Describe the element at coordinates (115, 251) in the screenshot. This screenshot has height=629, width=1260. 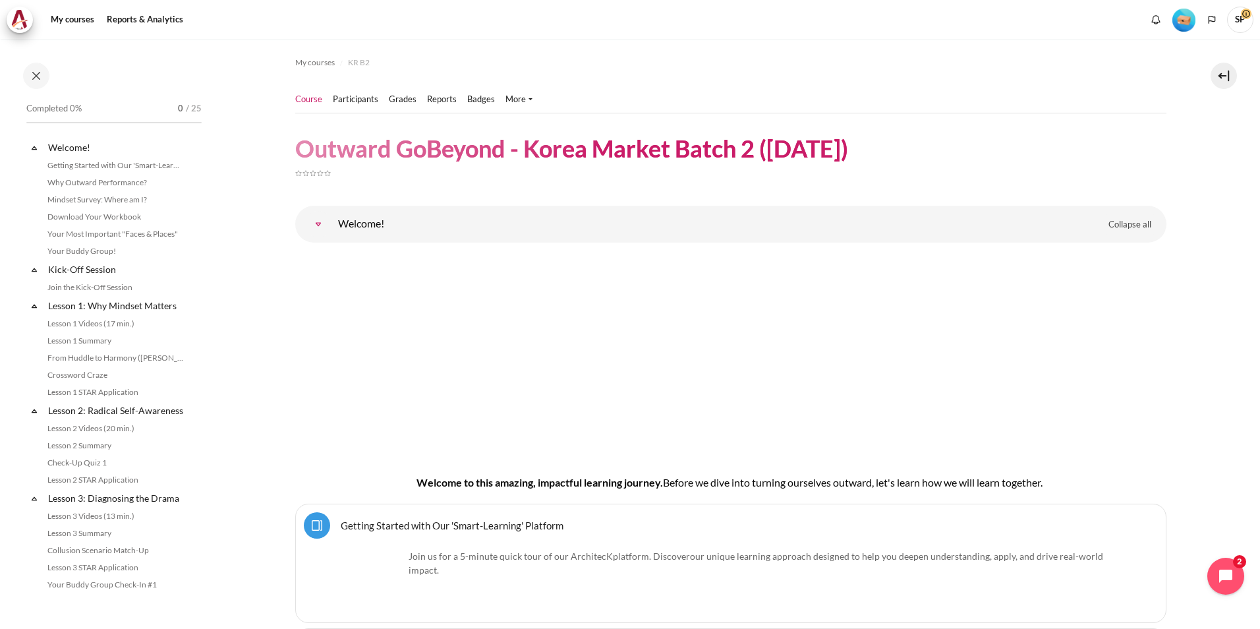
I see `a: Your Buddy Group!` at that location.